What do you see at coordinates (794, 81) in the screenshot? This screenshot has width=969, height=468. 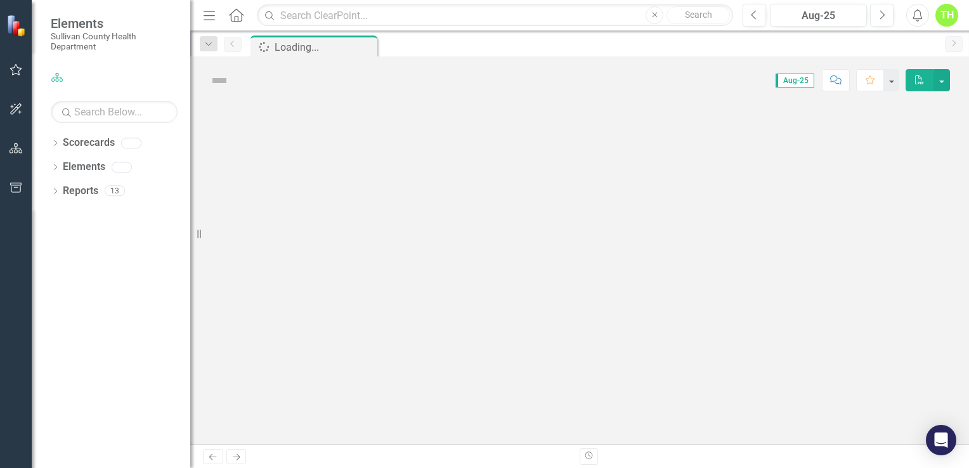 I see `span: Aug-25` at bounding box center [794, 81].